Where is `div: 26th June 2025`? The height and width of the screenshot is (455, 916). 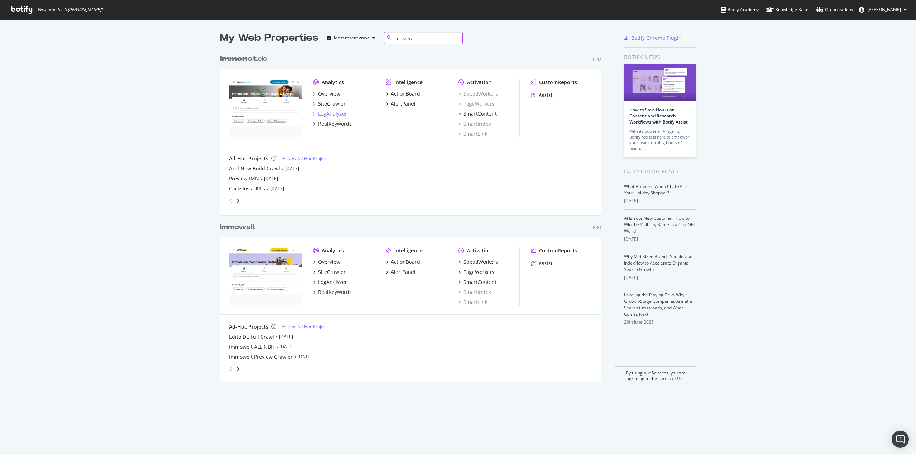
div: 26th June 2025 is located at coordinates (660, 322).